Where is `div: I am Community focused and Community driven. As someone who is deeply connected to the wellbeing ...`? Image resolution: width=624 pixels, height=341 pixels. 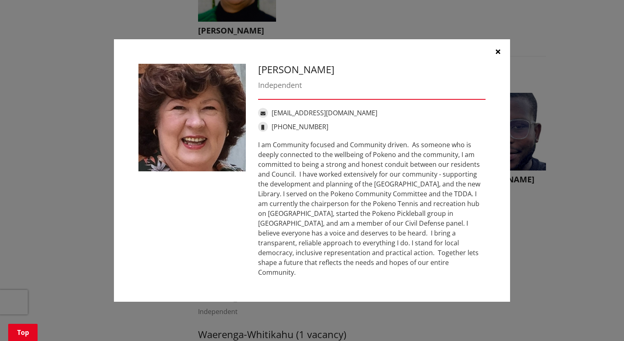
div: I am Community focused and Community driven. As someone who is deeply connected to the wellbeing ... is located at coordinates (372, 208).